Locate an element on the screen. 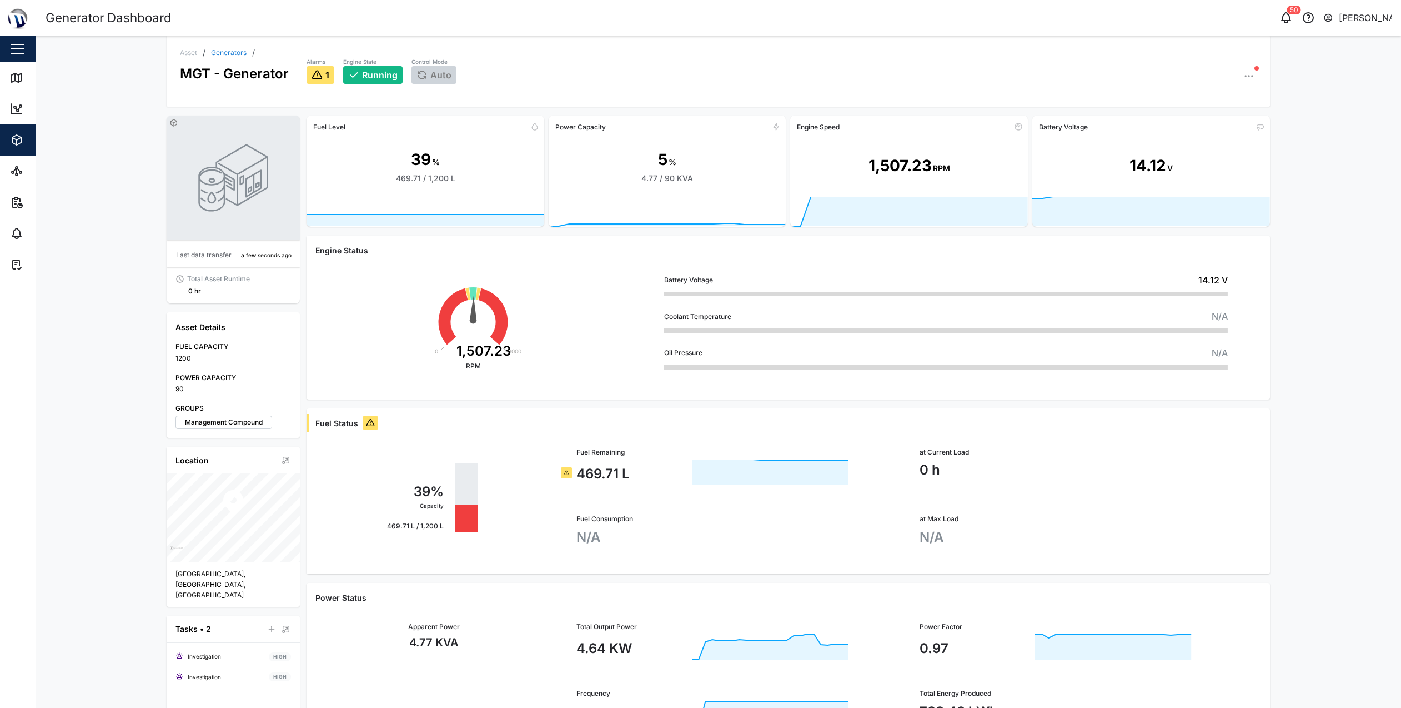  div: Engine Status is located at coordinates (788, 250).